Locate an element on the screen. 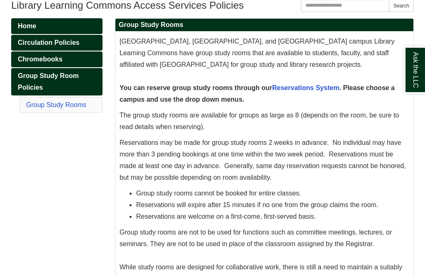 This screenshot has height=276, width=425. a: Group Study Room Policies is located at coordinates (57, 82).